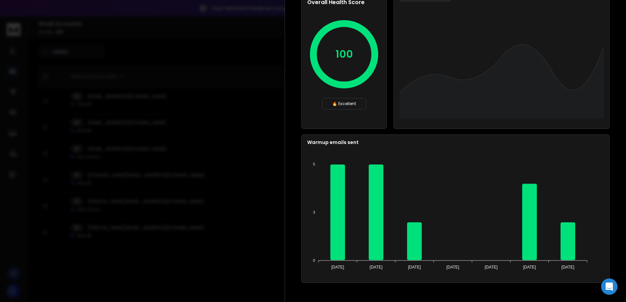  What do you see at coordinates (314, 212) in the screenshot?
I see `tspan: 3` at bounding box center [314, 212].